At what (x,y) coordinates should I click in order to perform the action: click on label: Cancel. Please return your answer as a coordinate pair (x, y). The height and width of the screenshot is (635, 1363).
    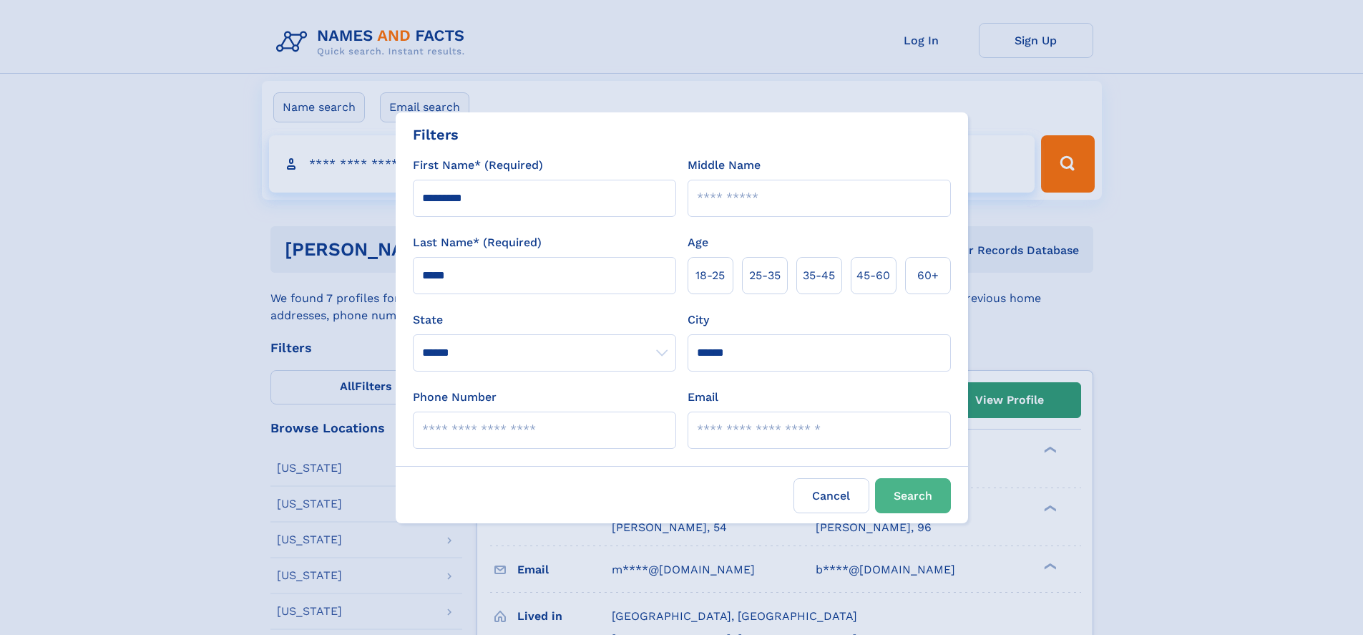
    Looking at the image, I should click on (831, 495).